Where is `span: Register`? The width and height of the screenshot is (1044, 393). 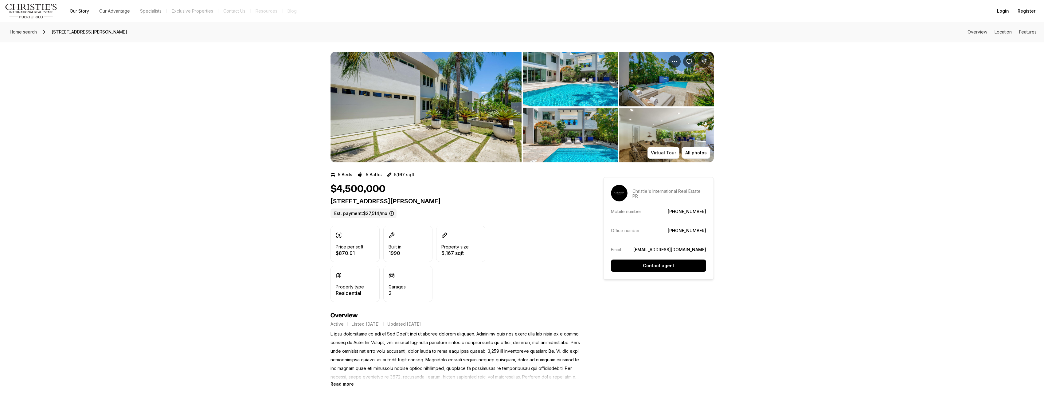 span: Register is located at coordinates (1027, 11).